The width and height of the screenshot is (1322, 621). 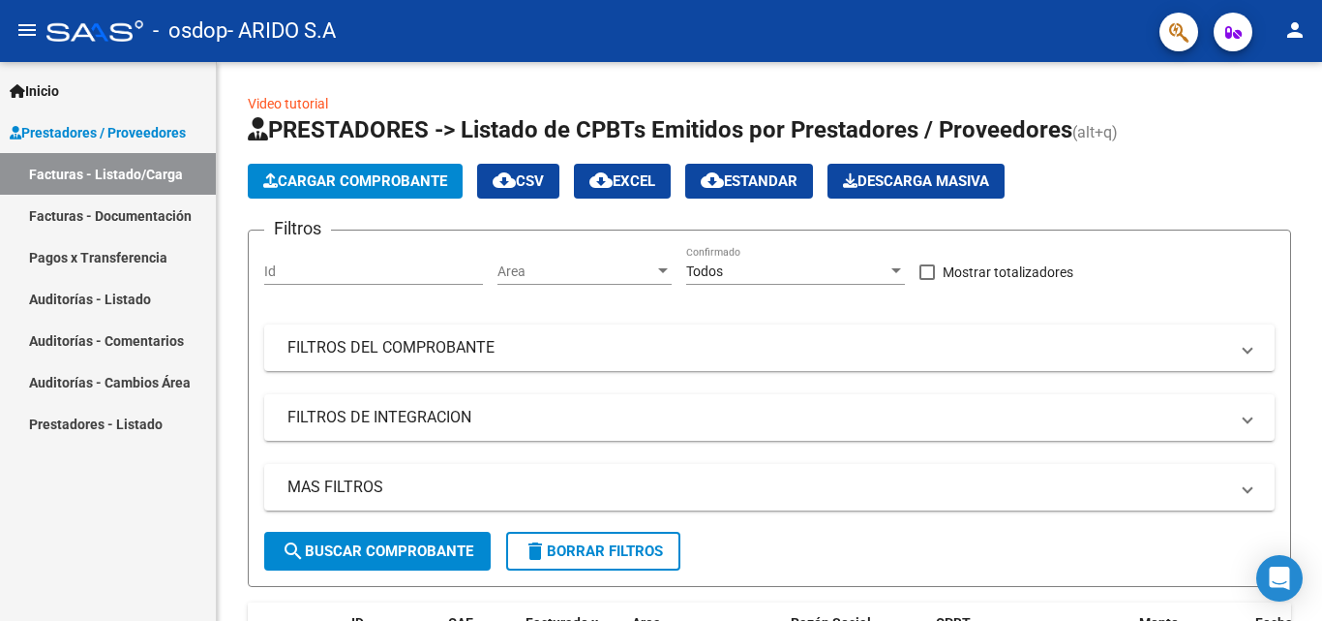 What do you see at coordinates (190, 31) in the screenshot?
I see `span: - osdop` at bounding box center [190, 31].